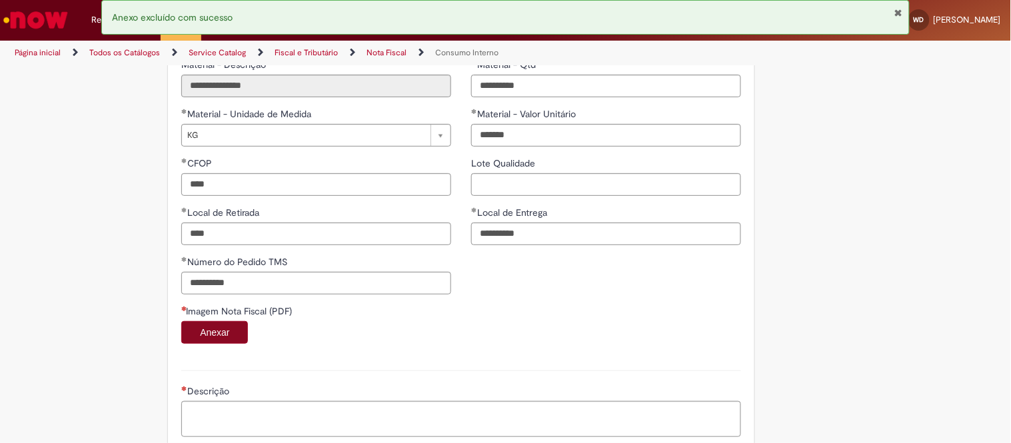  Describe the element at coordinates (35, 20) in the screenshot. I see `img: ServiceNow` at that location.